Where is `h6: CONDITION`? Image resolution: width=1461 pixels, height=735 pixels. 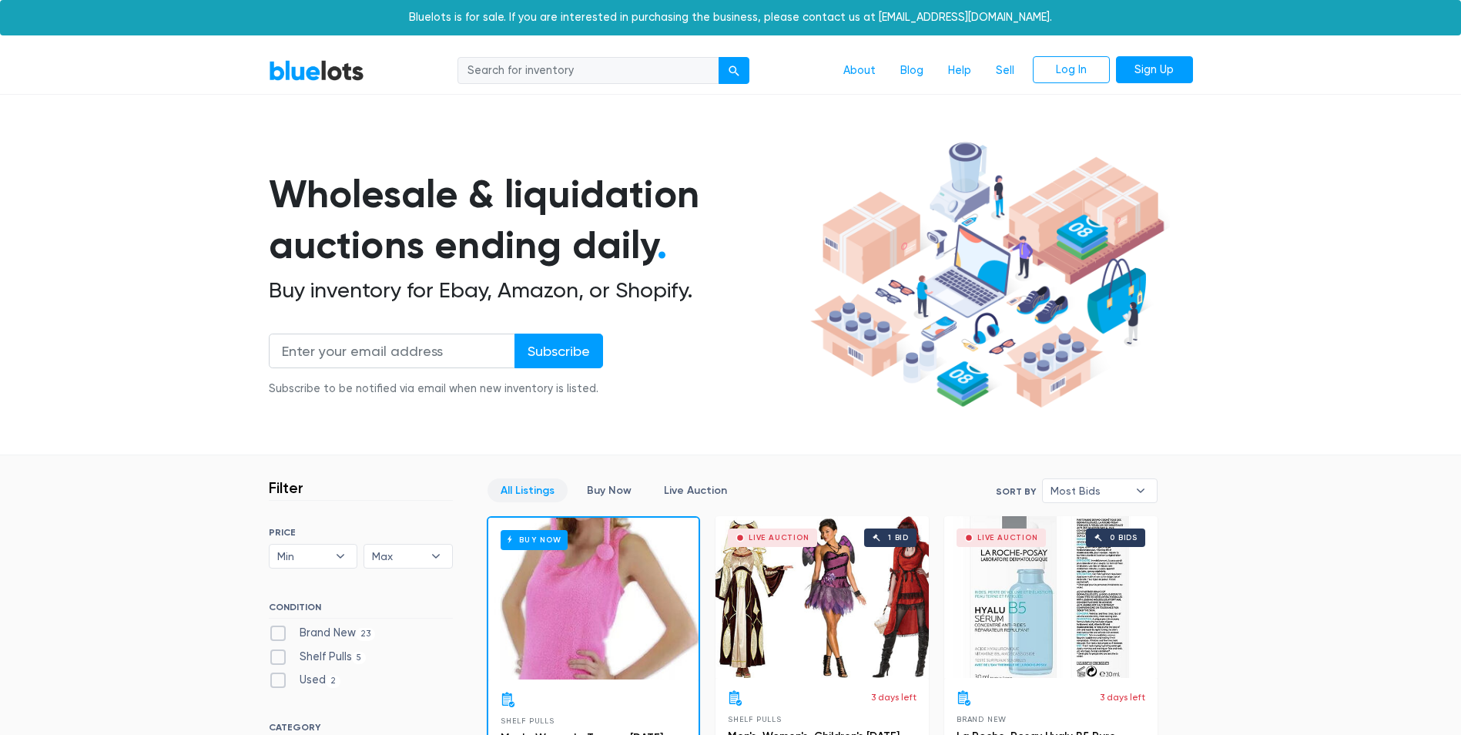
h6: CONDITION is located at coordinates (360, 610).